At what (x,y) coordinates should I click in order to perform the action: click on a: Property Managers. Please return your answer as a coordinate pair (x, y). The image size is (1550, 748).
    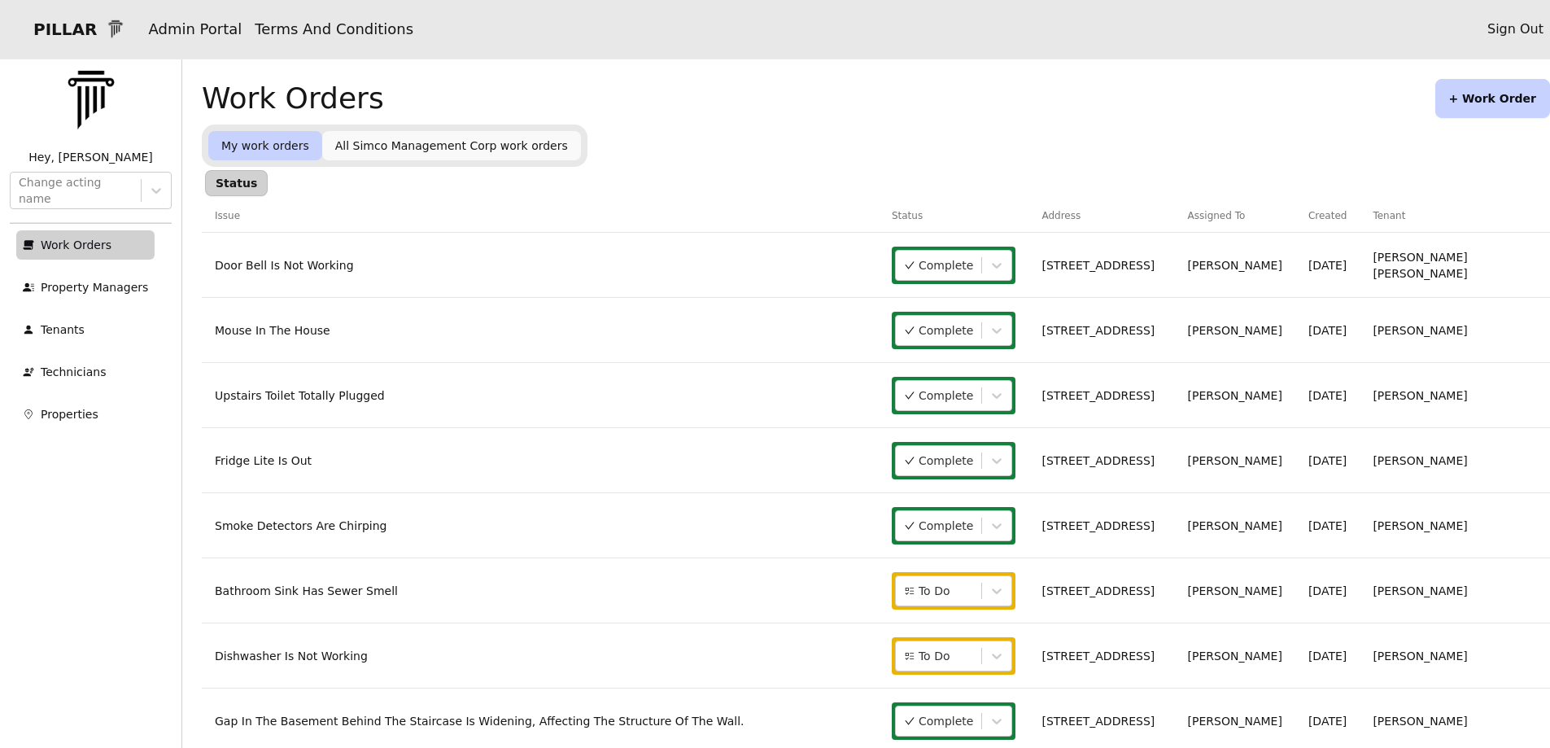
    Looking at the image, I should click on (85, 287).